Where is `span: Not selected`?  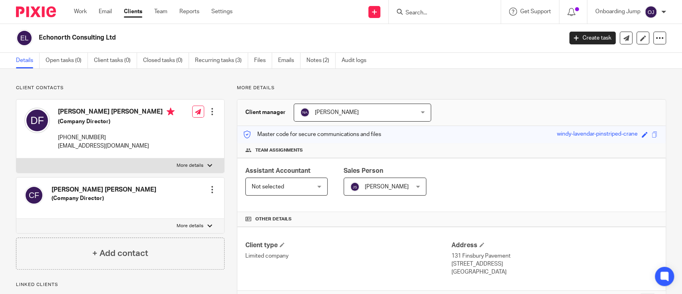
span: Not selected is located at coordinates (268, 187).